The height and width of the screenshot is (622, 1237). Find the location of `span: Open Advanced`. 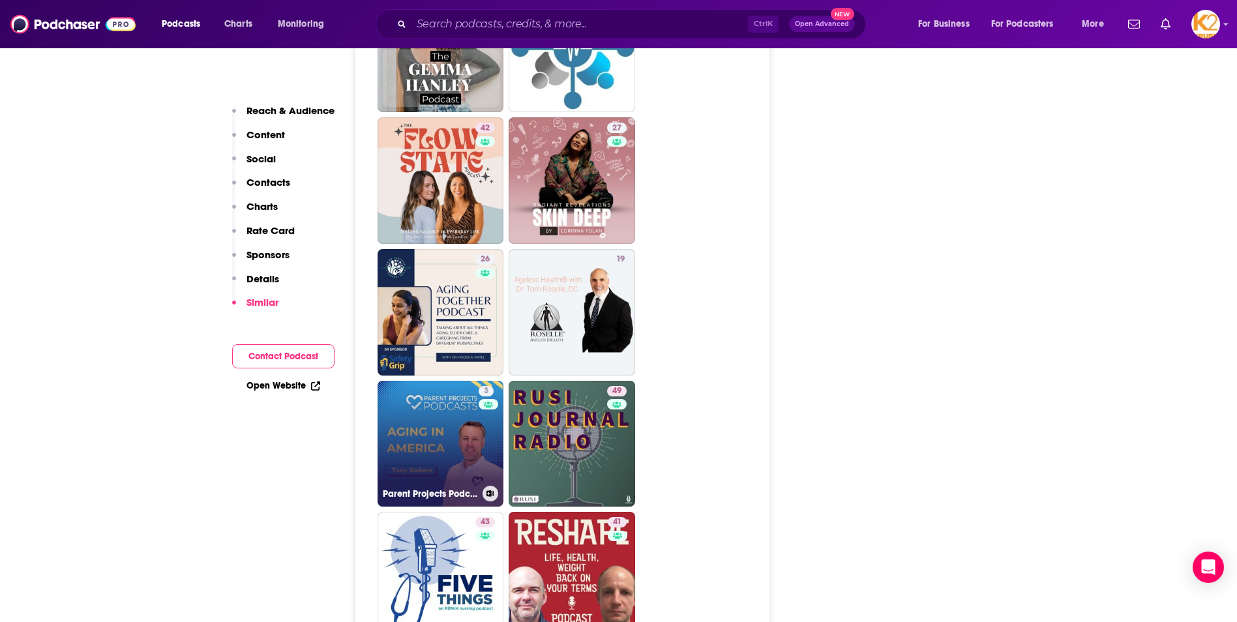

span: Open Advanced is located at coordinates (821, 24).